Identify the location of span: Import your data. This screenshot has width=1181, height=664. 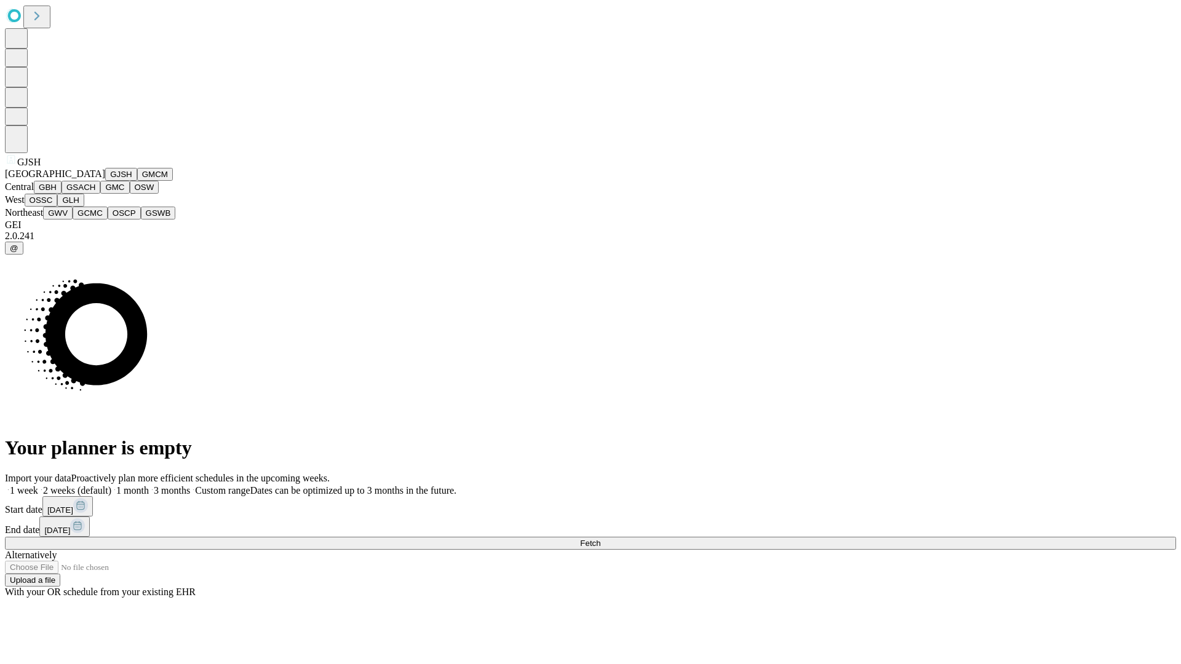
(38, 478).